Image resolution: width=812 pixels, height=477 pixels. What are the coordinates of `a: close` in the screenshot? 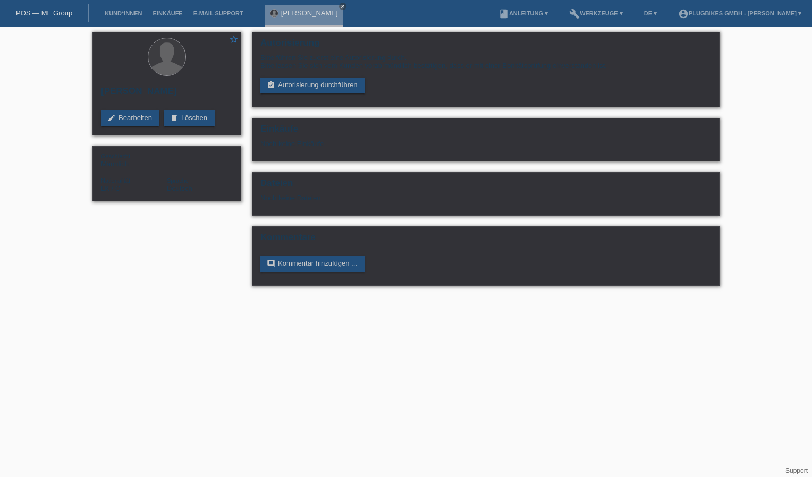 It's located at (343, 6).